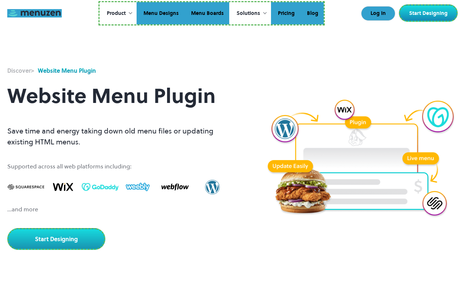  Describe the element at coordinates (119, 209) in the screenshot. I see `div: ...and more` at that location.